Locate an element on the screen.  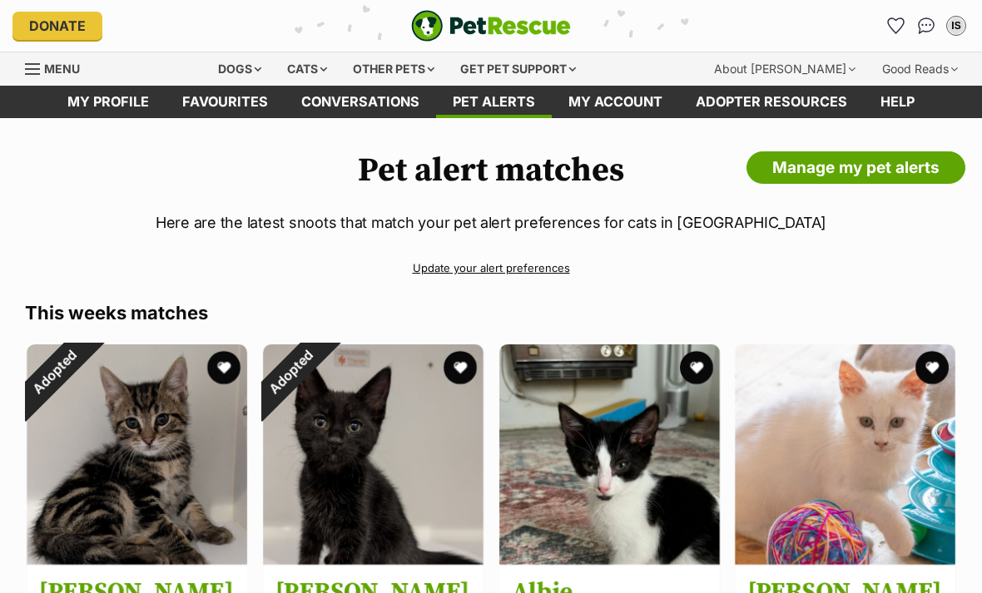
a: My profile is located at coordinates (108, 101).